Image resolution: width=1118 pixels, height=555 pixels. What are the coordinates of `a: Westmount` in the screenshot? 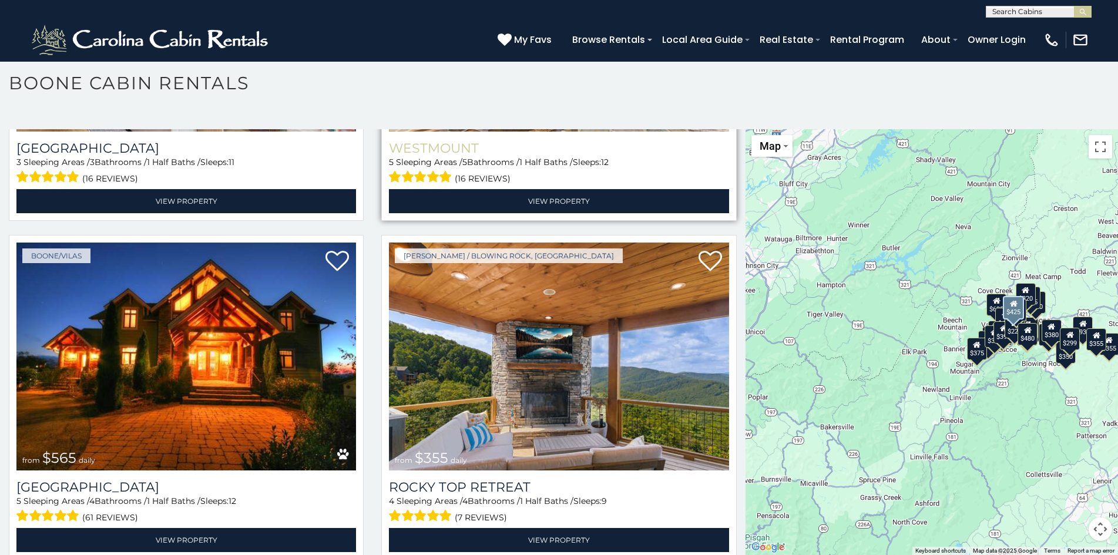 It's located at (559, 148).